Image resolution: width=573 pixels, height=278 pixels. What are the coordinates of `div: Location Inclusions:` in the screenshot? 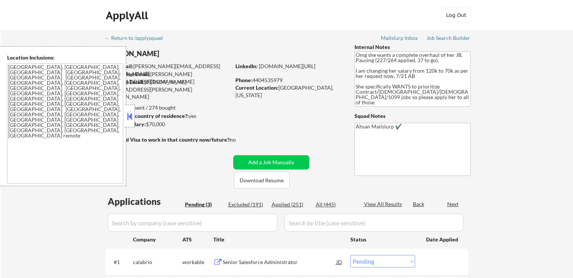 It's located at (65, 58).